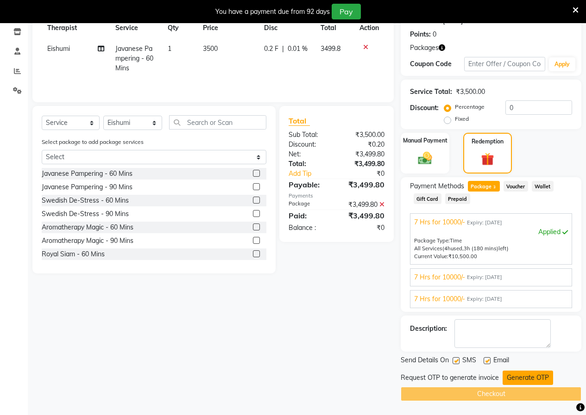 Image resolution: width=586 pixels, height=415 pixels. Describe the element at coordinates (457, 199) in the screenshot. I see `span: Prepaid` at that location.